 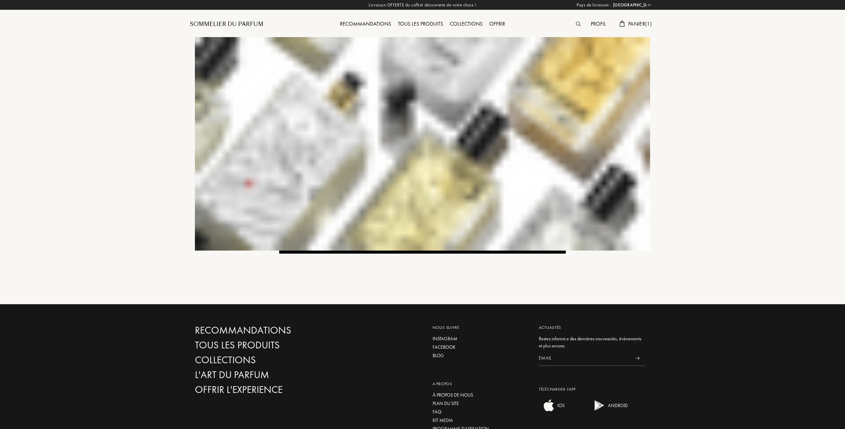 I want to click on div: Offrir, so click(x=497, y=24).